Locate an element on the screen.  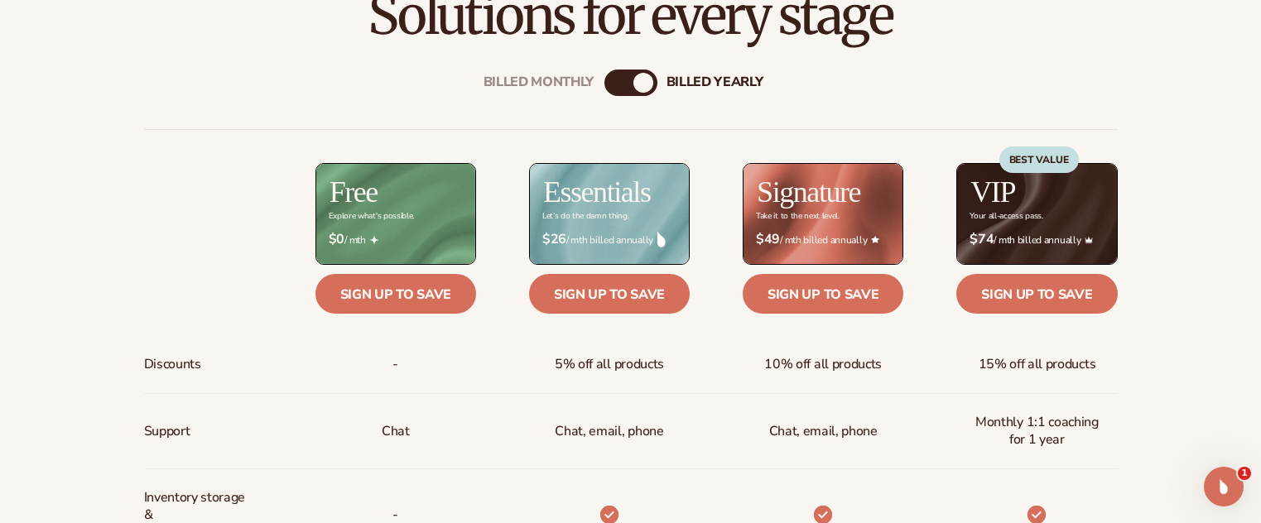
div: Take it to the next level. is located at coordinates (797, 216).